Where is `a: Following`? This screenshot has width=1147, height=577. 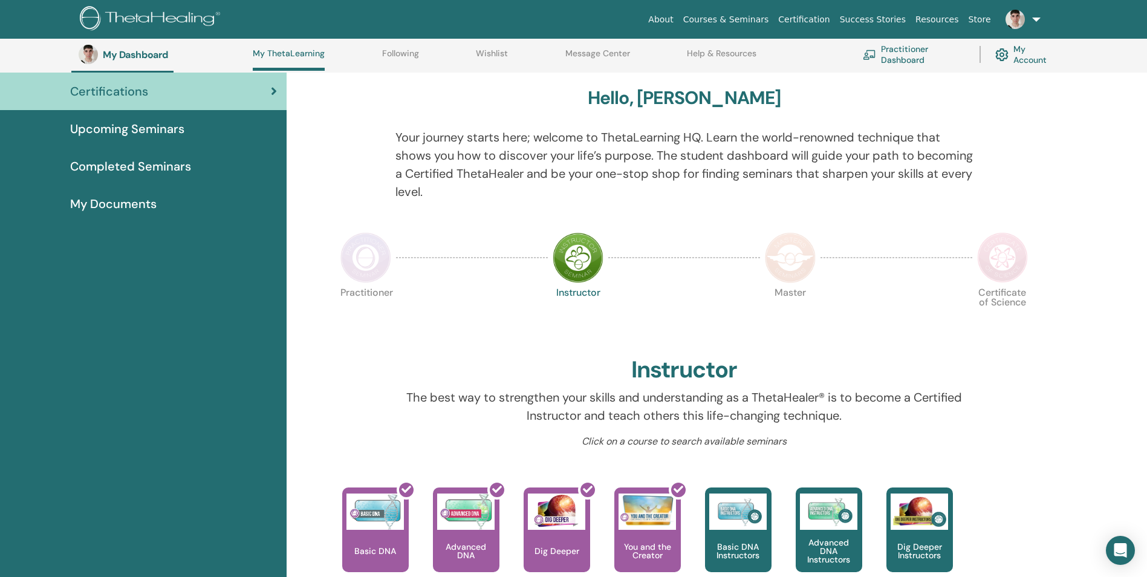
a: Following is located at coordinates (400, 58).